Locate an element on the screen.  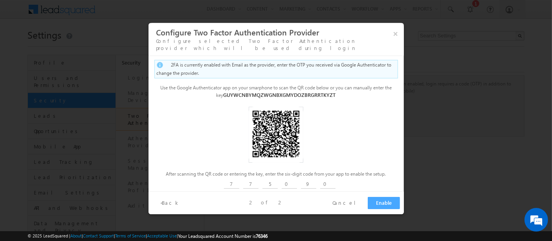
button: <Back is located at coordinates (171, 202).